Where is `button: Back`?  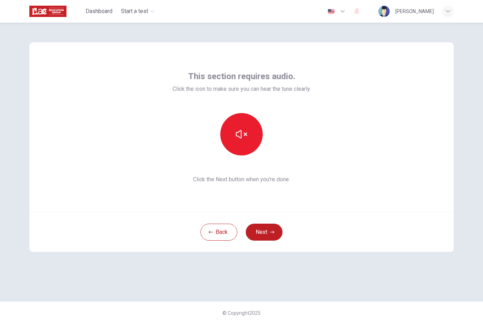 button: Back is located at coordinates (219, 232).